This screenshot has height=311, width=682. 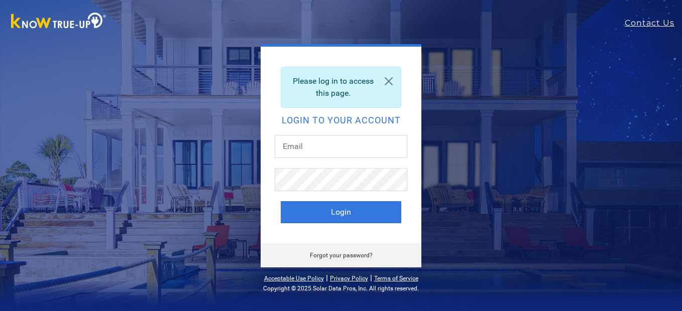 What do you see at coordinates (341, 147) in the screenshot?
I see `input: Email` at bounding box center [341, 147].